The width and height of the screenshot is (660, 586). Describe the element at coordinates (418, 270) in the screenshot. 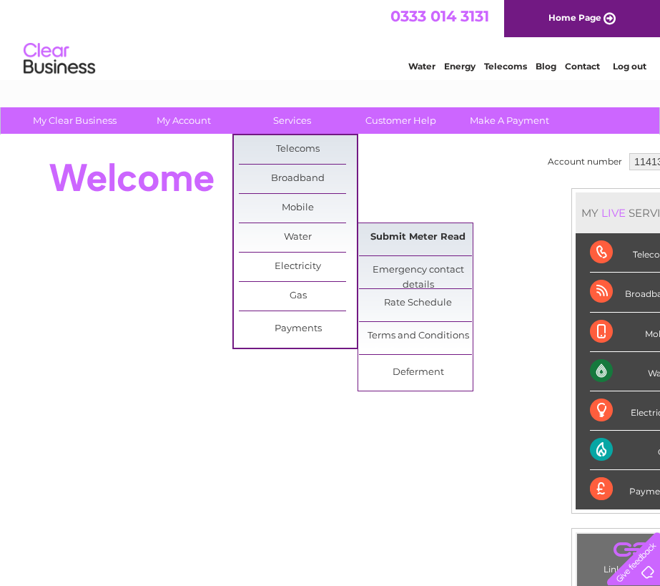

I see `a: Emergency contact details` at that location.